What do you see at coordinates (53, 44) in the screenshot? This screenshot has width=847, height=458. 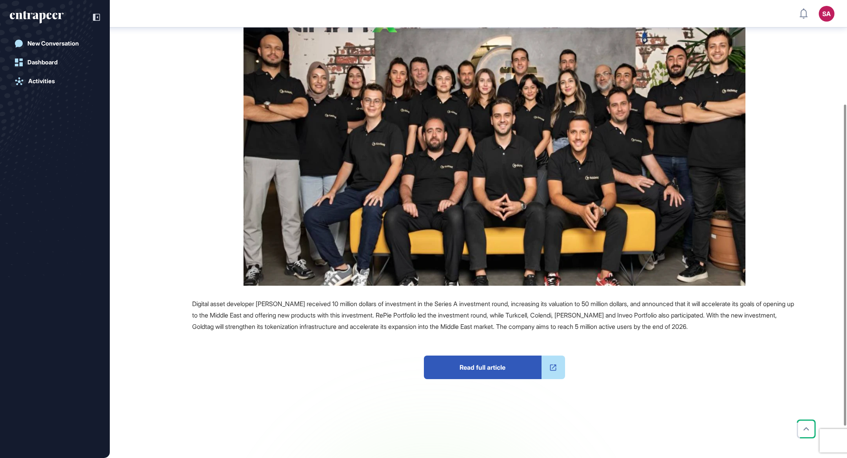 I see `div: New Conversation` at bounding box center [53, 44].